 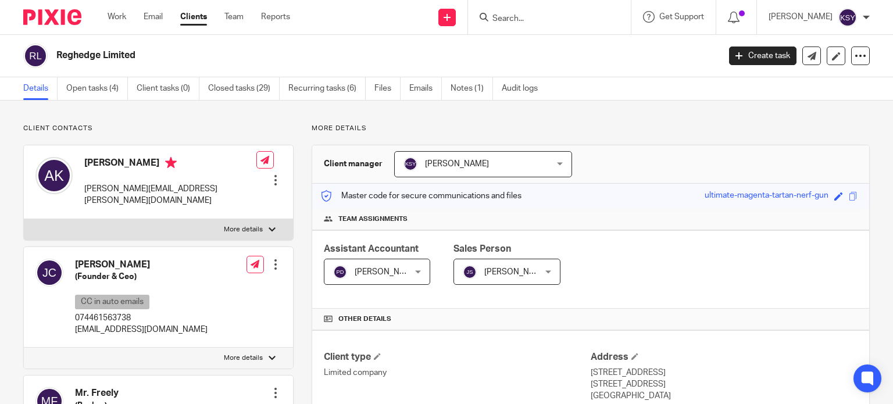 I want to click on a: Reports, so click(x=276, y=17).